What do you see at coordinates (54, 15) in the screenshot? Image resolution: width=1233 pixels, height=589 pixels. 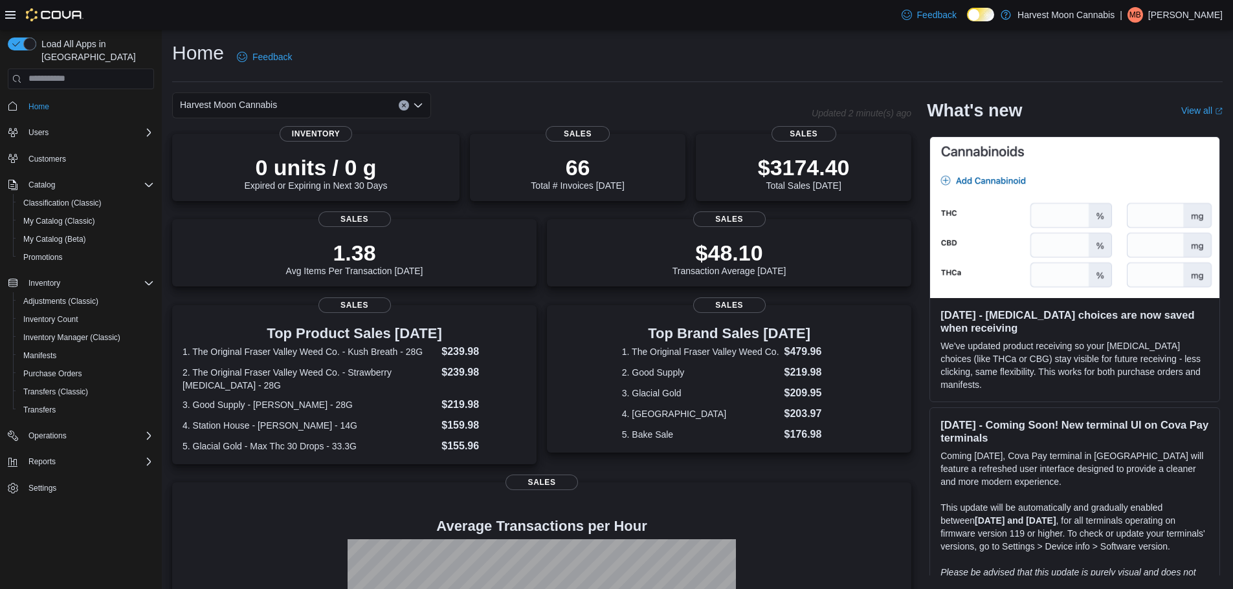 I see `img: Cova` at bounding box center [54, 15].